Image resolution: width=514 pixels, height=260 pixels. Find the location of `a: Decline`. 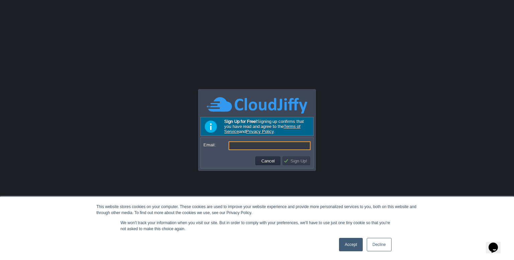

a: Decline is located at coordinates (379, 244).